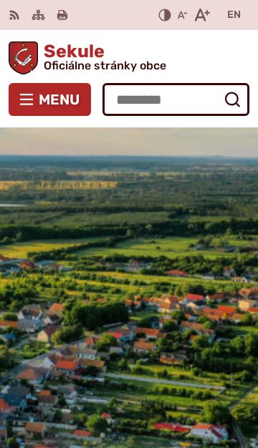  I want to click on span: Oficiálne stránky obce, so click(105, 66).